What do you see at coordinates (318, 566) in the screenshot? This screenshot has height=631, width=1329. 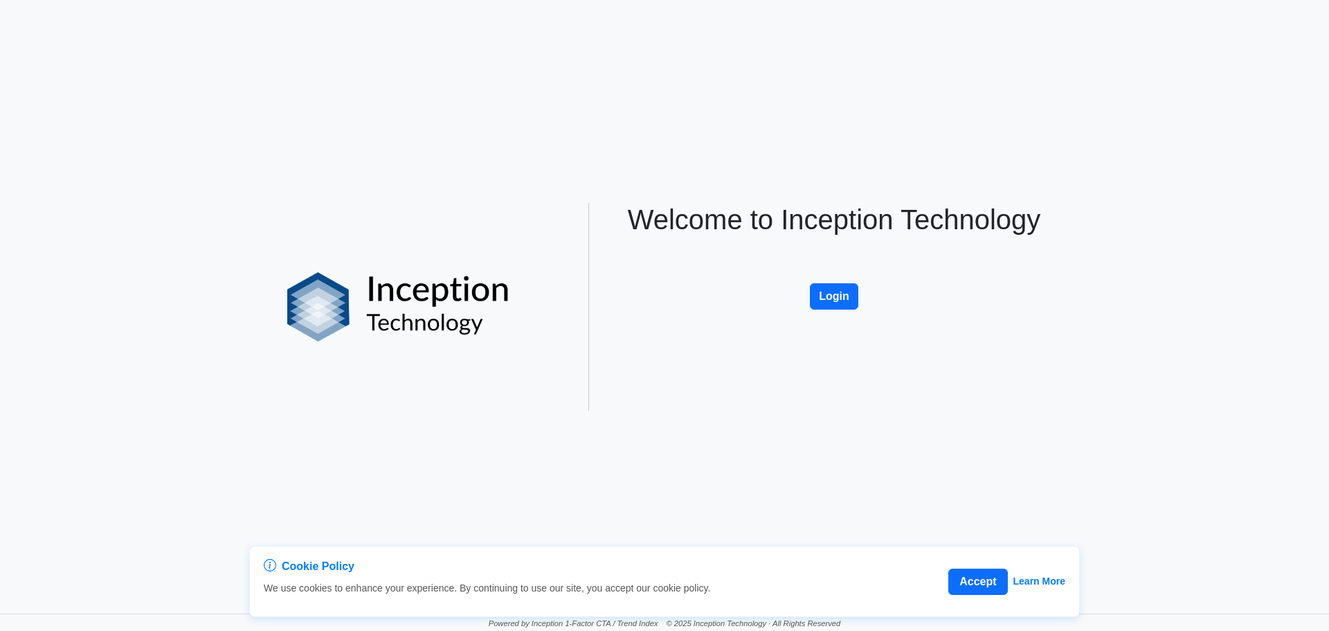 I see `span: Cookie Policy` at bounding box center [318, 566].